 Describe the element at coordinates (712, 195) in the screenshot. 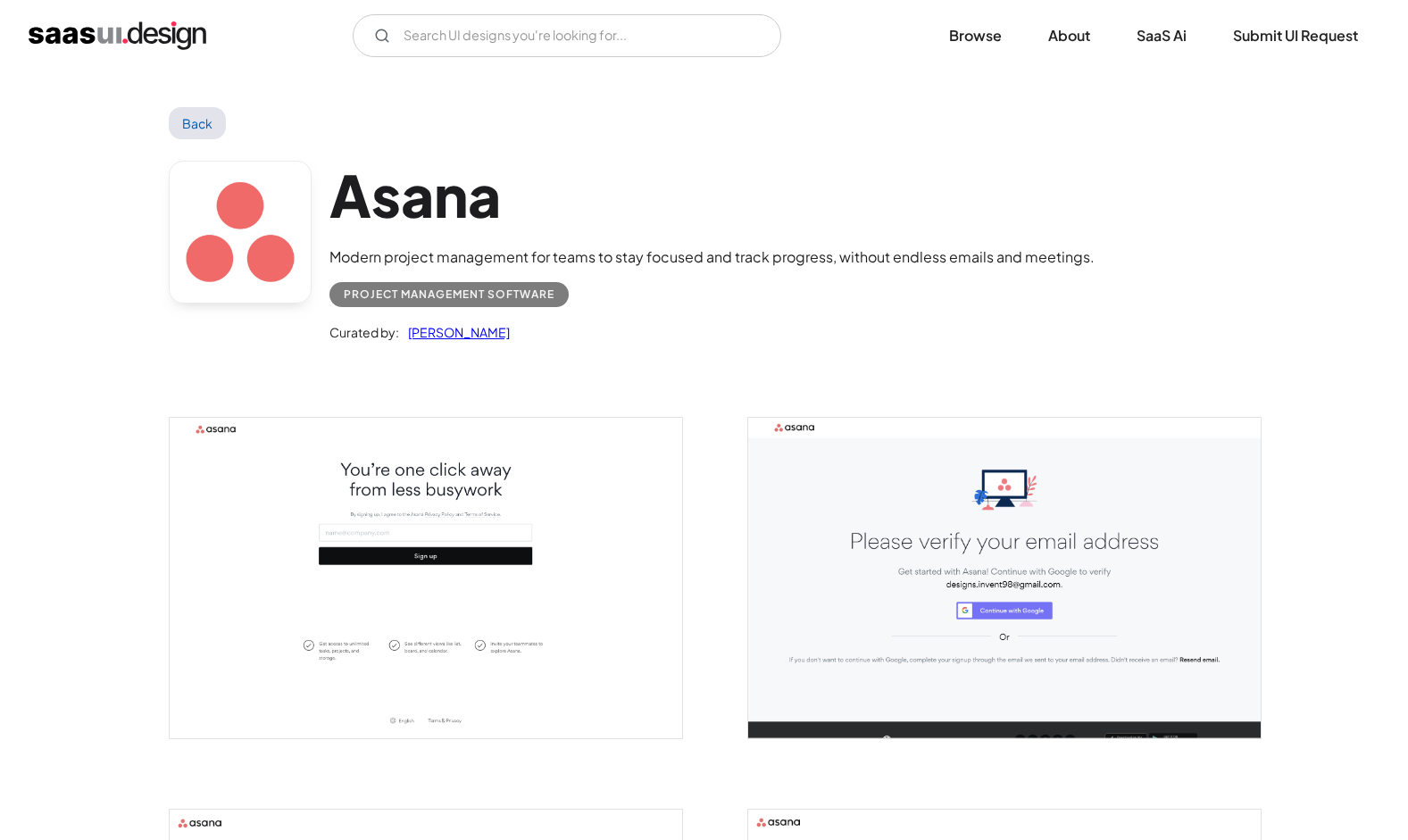

I see `h1: Asana` at that location.